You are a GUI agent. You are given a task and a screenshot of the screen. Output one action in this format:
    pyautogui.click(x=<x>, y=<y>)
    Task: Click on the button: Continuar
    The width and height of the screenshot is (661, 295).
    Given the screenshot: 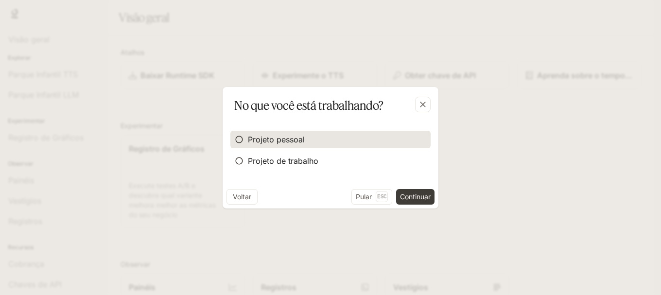 What is the action you would take?
    pyautogui.click(x=415, y=197)
    